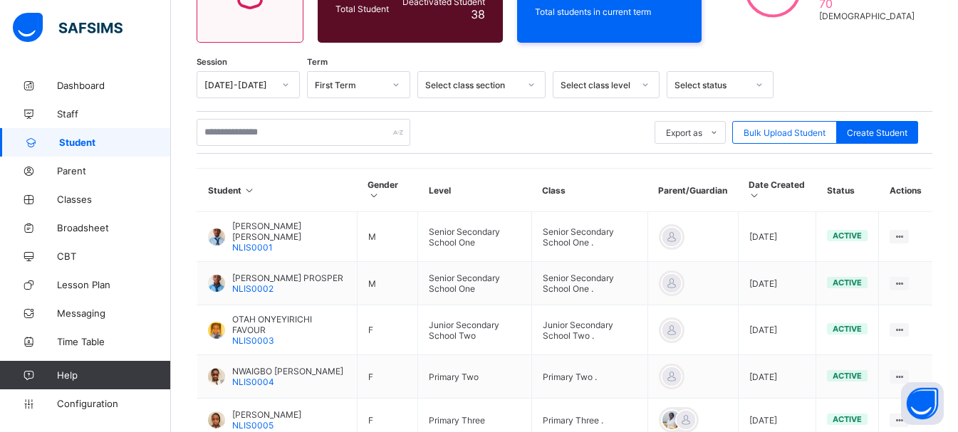 This screenshot has width=958, height=432. What do you see at coordinates (472, 85) in the screenshot?
I see `div: Select class section` at bounding box center [472, 85].